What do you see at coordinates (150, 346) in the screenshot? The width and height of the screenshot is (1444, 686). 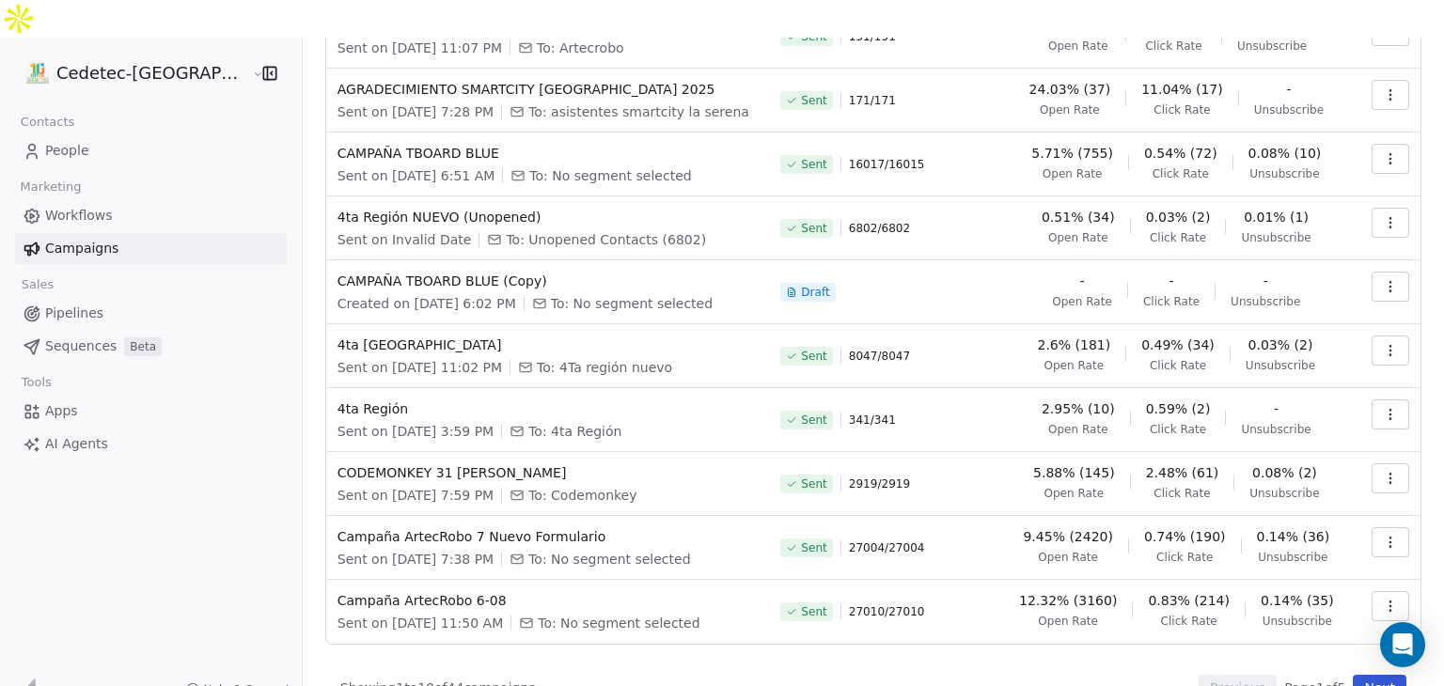 I see `a: SequencesBeta` at bounding box center [150, 346].